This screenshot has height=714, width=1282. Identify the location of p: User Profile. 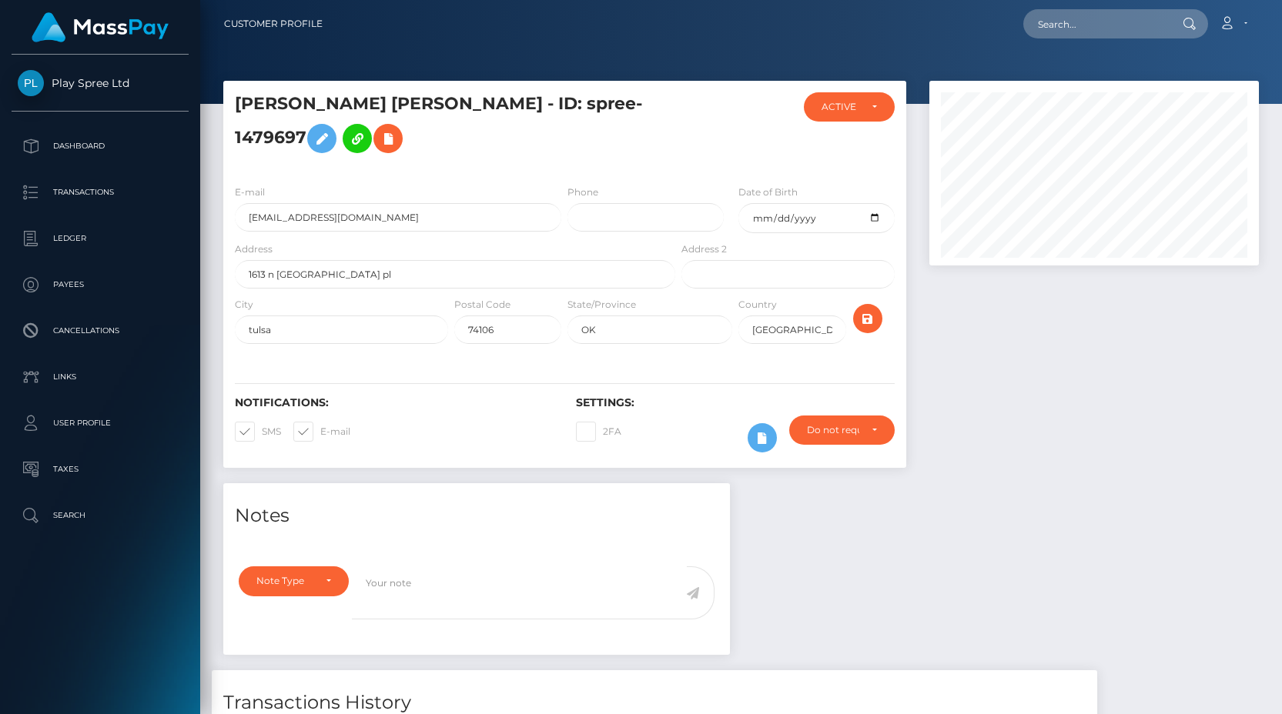
(100, 423).